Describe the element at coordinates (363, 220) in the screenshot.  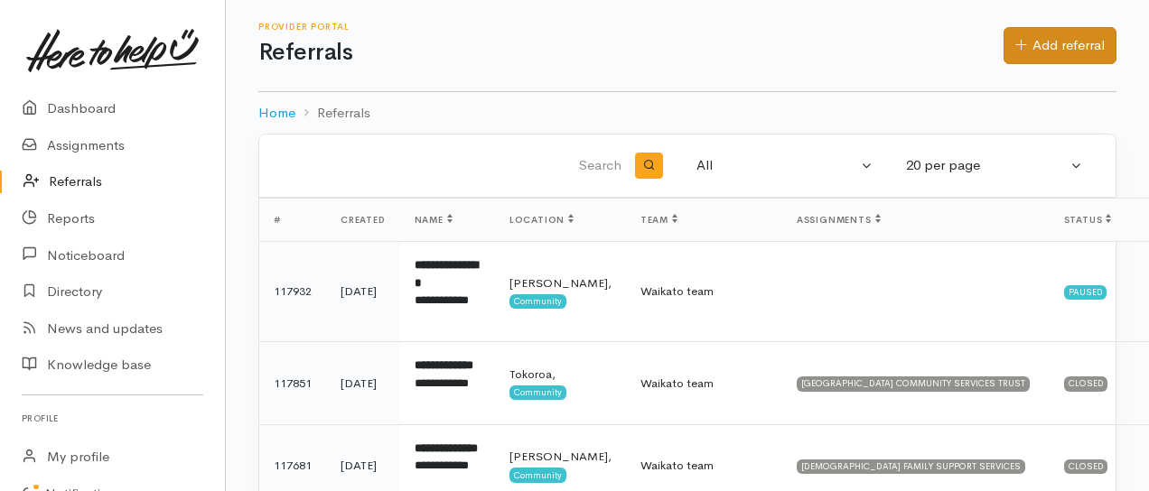
I see `th: Created` at that location.